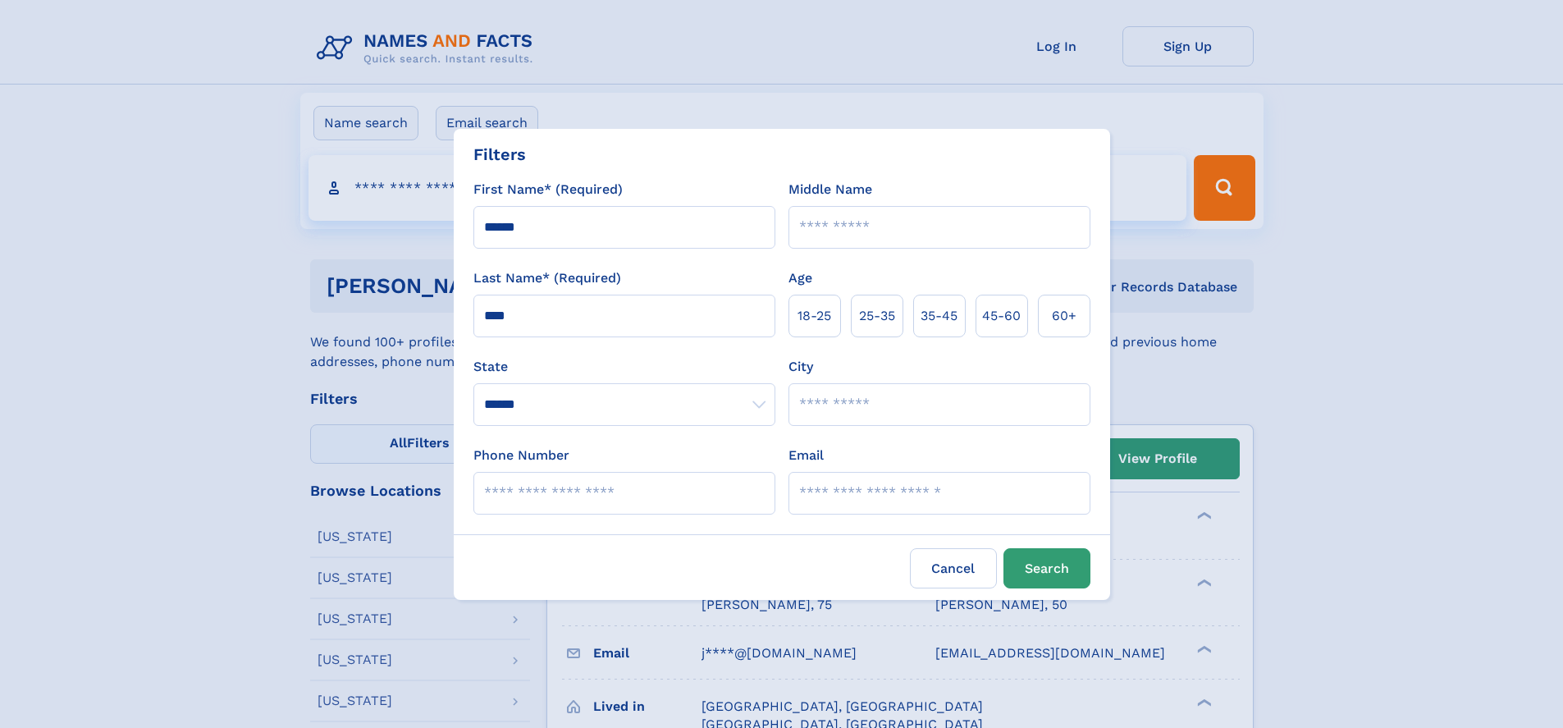 The image size is (1563, 728). Describe the element at coordinates (954, 568) in the screenshot. I see `label: Cancel` at that location.